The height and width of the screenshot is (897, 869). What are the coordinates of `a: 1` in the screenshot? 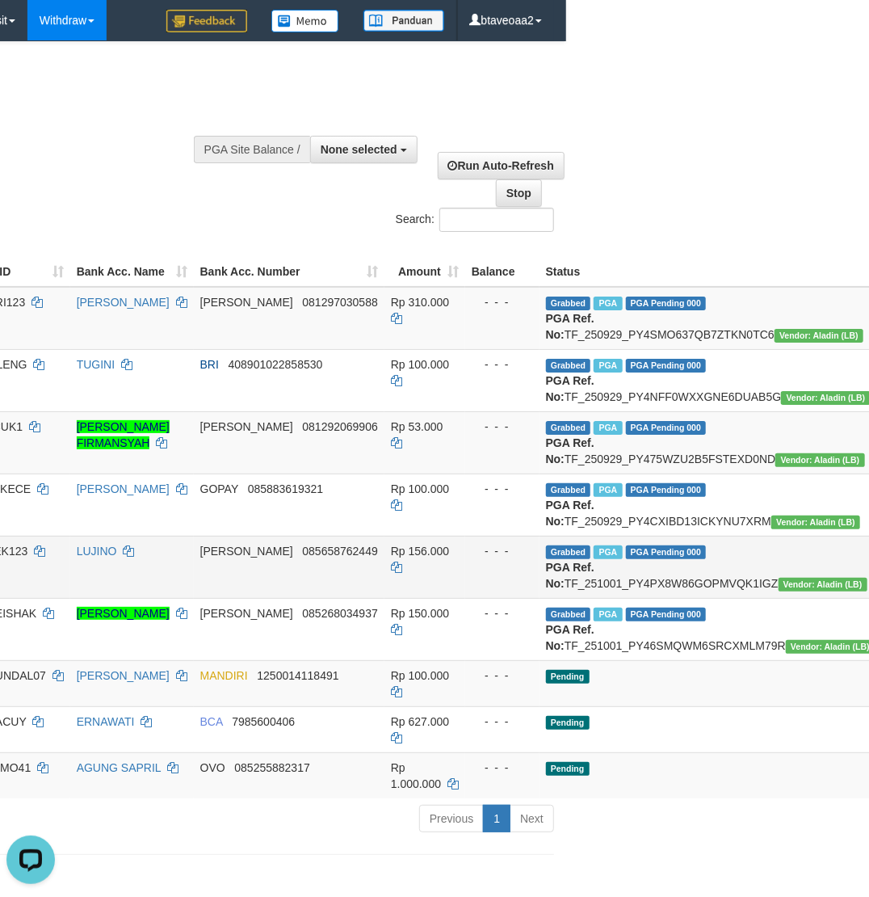 It's located at (497, 818).